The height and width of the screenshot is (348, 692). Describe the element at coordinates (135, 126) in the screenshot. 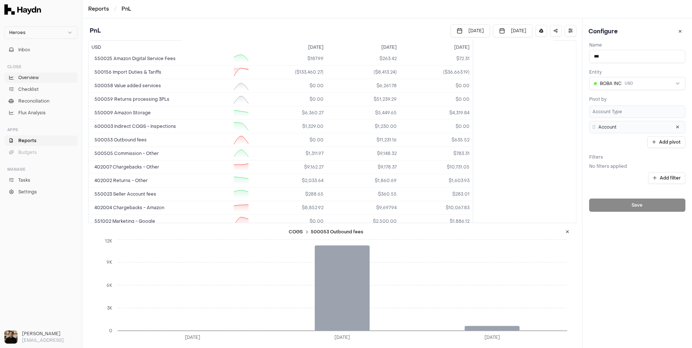

I see `span: 600003 Indirect COGS - Inspections` at that location.